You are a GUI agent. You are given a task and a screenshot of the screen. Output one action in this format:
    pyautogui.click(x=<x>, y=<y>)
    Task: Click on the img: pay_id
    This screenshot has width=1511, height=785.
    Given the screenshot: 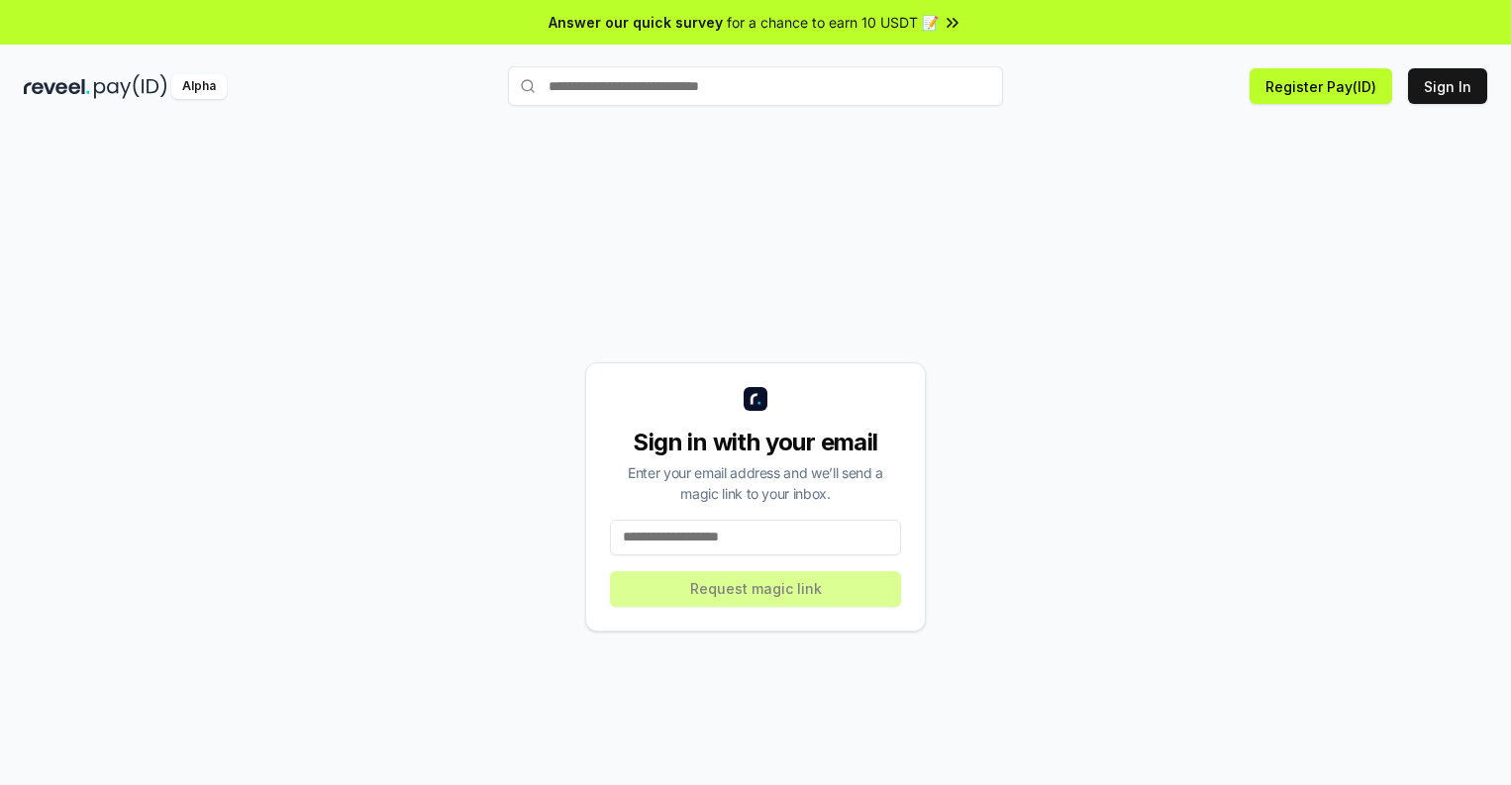 What is the action you would take?
    pyautogui.click(x=131, y=86)
    